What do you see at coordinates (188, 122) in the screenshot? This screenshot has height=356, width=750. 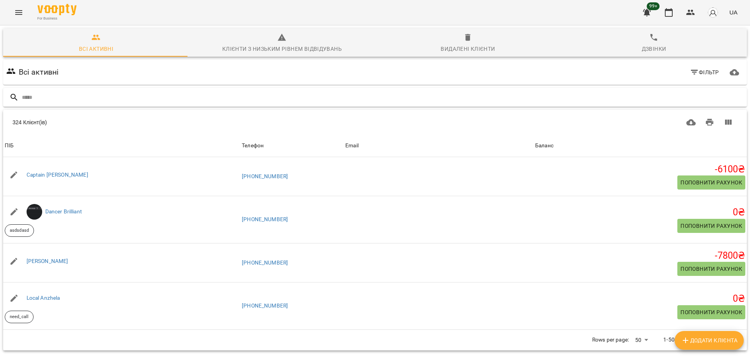 I see `div: 324 Клієнт(ів)` at bounding box center [188, 122].